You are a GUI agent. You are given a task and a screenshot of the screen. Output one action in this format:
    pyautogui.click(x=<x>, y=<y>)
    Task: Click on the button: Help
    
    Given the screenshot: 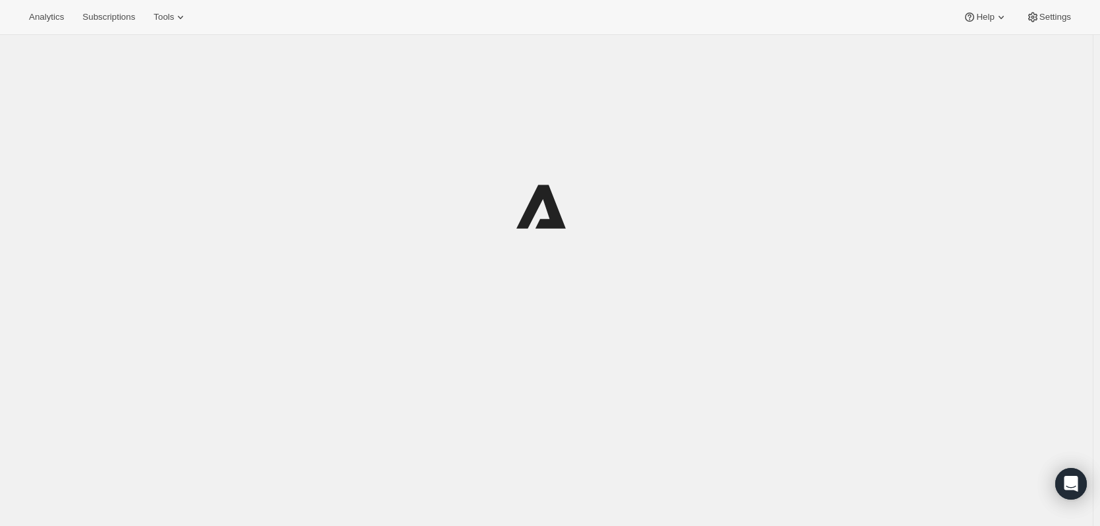 What is the action you would take?
    pyautogui.click(x=985, y=17)
    